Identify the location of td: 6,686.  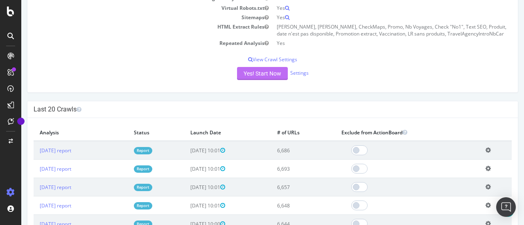
(281, 151).